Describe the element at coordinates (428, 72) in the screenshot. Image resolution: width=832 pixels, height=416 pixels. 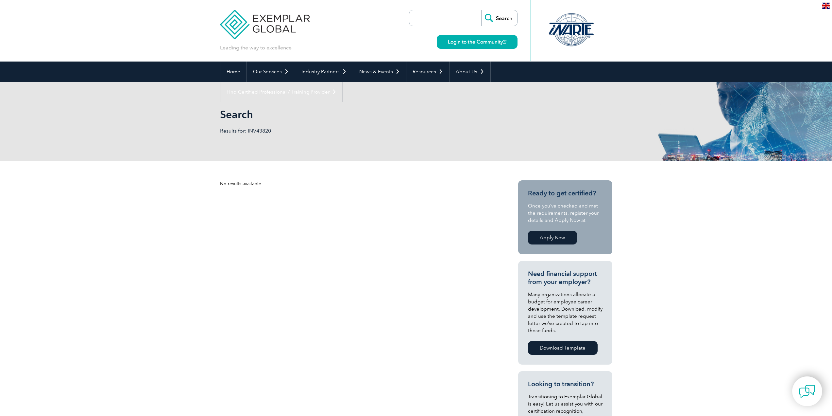
I see `a: Resources` at that location.